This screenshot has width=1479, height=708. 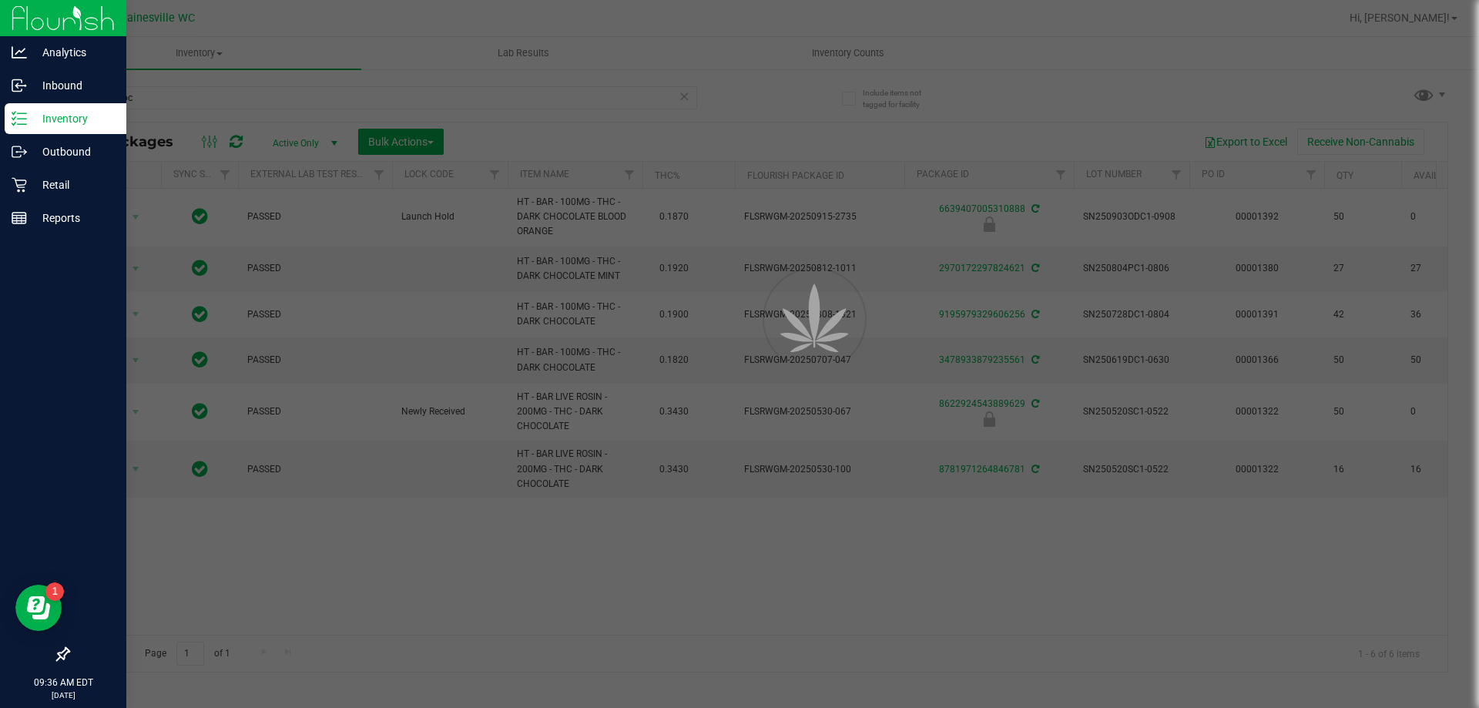 What do you see at coordinates (19, 152) in the screenshot?
I see `inline-svg: Outbound` at bounding box center [19, 152].